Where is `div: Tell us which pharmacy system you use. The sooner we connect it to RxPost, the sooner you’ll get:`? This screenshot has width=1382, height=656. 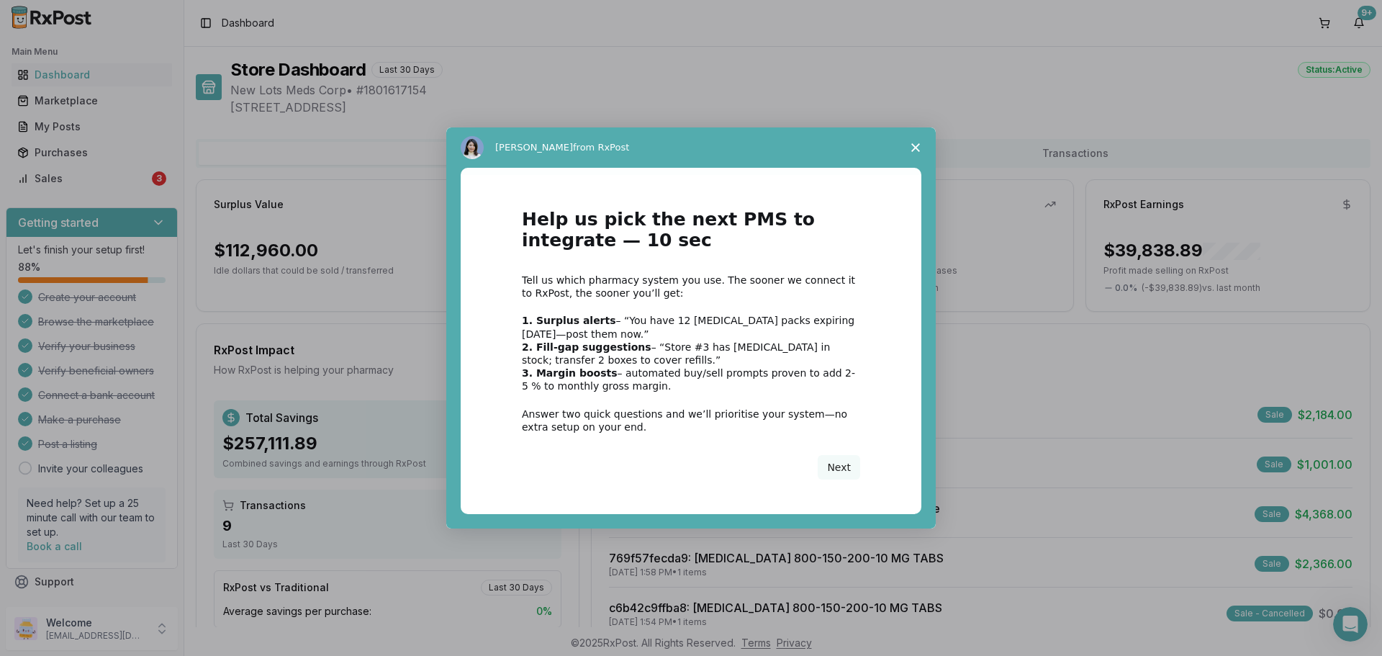 div: Tell us which pharmacy system you use. The sooner we connect it to RxPost, the sooner you’ll get: is located at coordinates (691, 286).